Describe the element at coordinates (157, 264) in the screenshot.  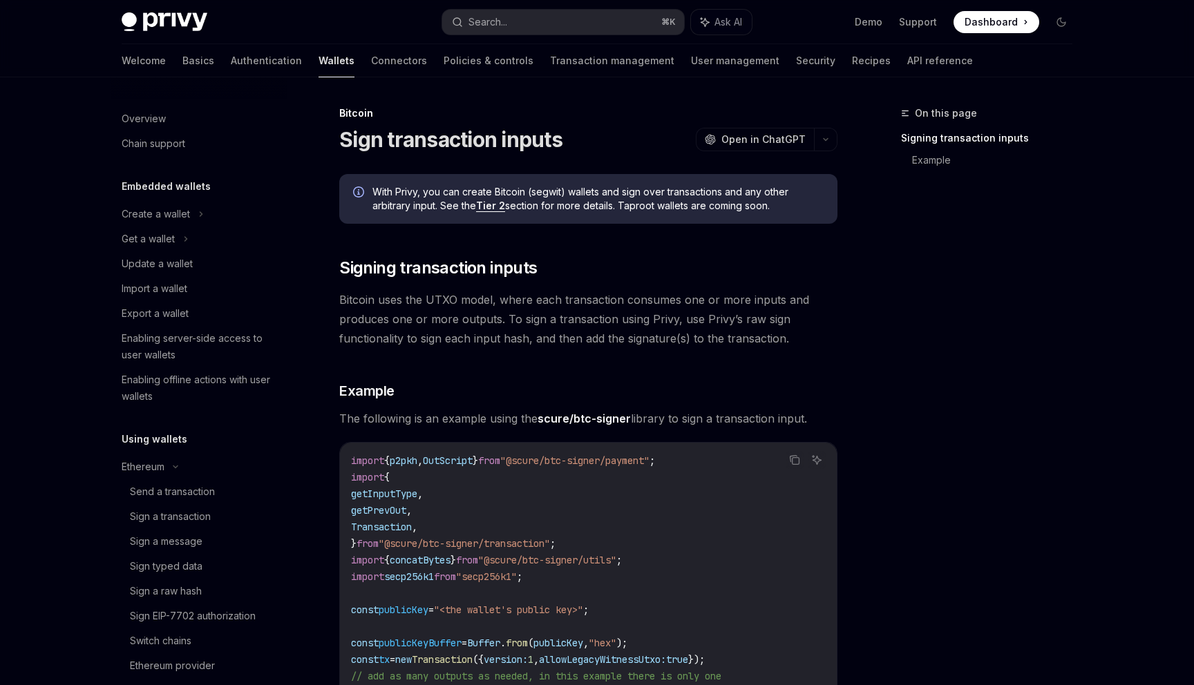
I see `div: Update a wallet` at that location.